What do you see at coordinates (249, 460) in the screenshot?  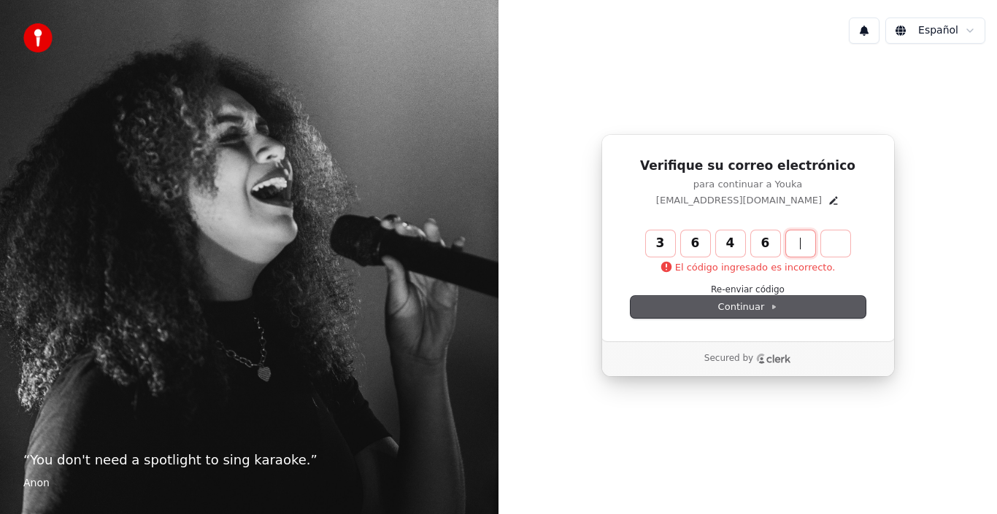 I see `p: “ You don't need a spotlight to sing karaoke. ”` at bounding box center [249, 460].